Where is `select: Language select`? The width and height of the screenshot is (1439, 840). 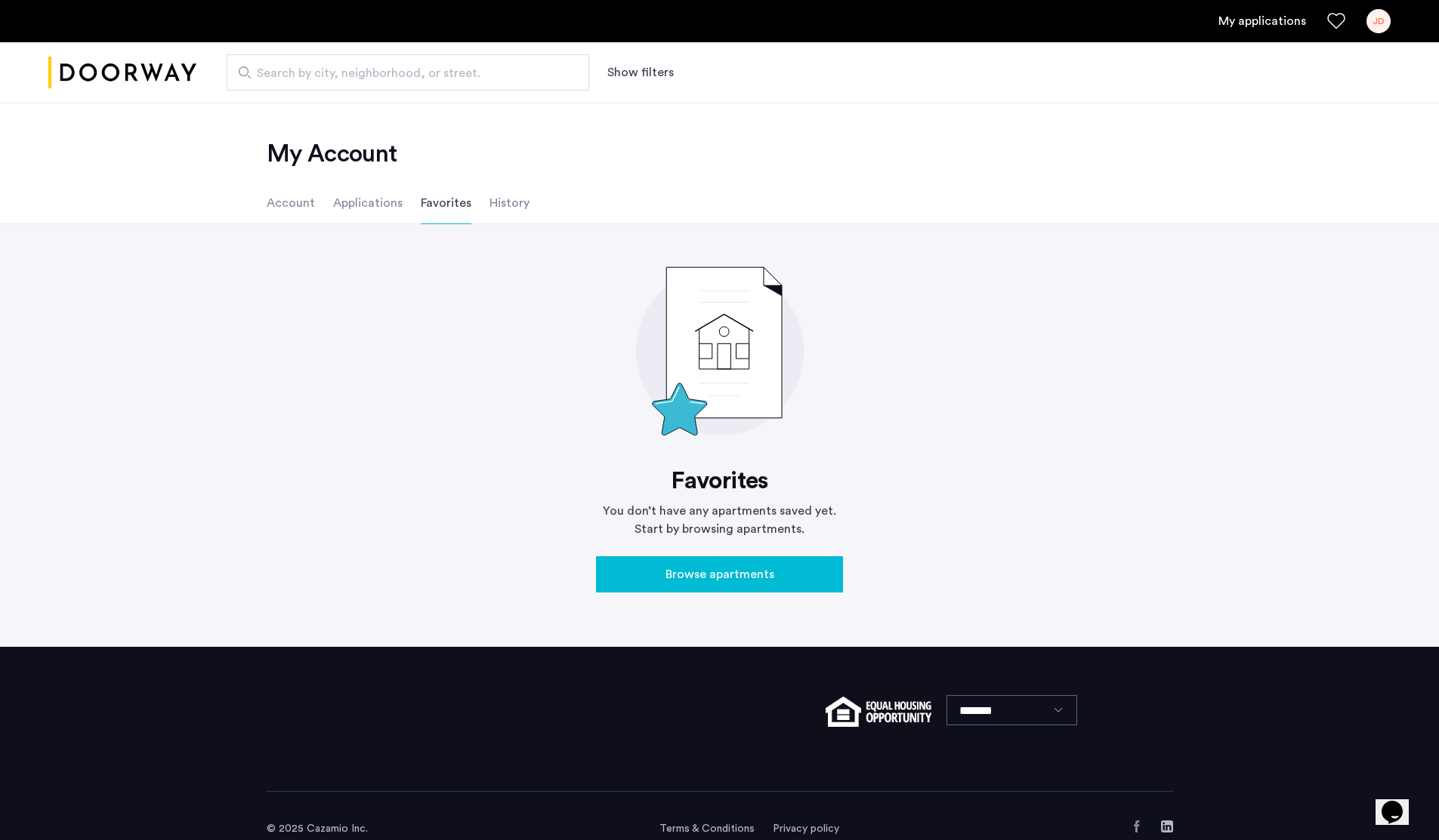 select: Language select is located at coordinates (1011, 711).